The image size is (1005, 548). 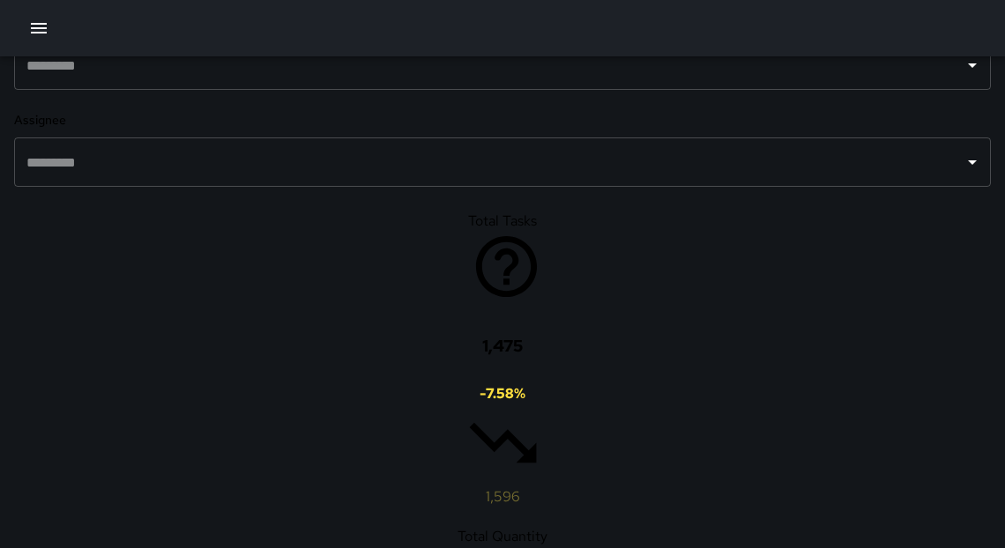 What do you see at coordinates (503, 393) in the screenshot?
I see `span: -7.58 %` at bounding box center [503, 393].